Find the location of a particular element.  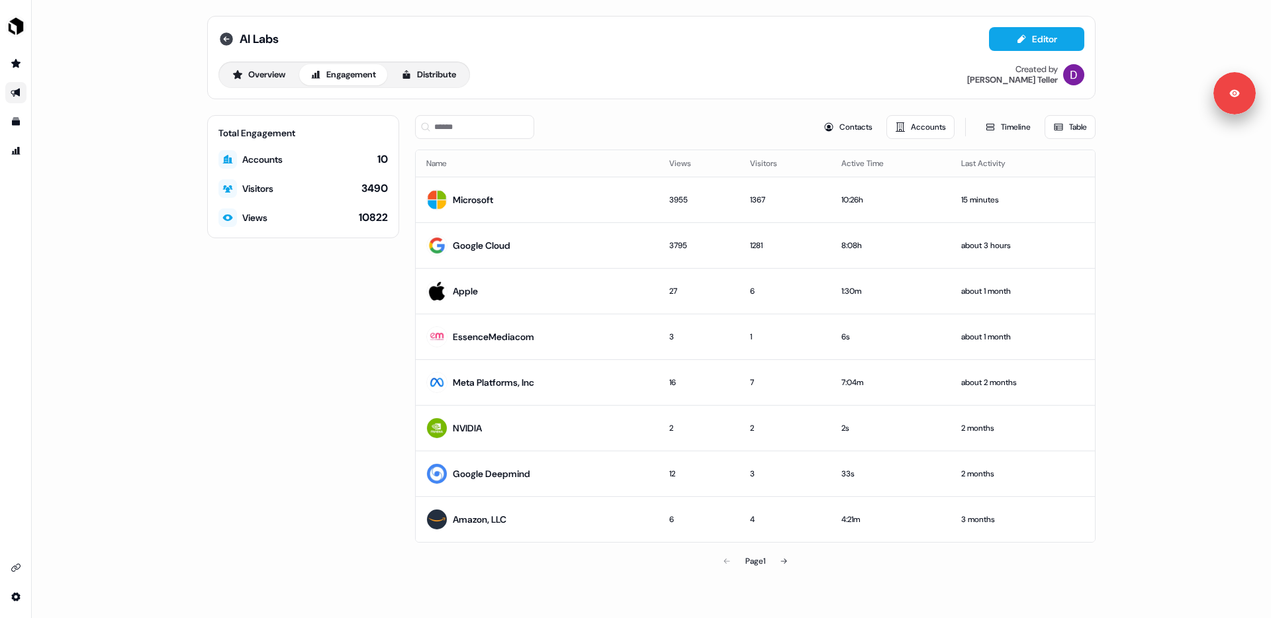

button: Distribute is located at coordinates (428, 75).